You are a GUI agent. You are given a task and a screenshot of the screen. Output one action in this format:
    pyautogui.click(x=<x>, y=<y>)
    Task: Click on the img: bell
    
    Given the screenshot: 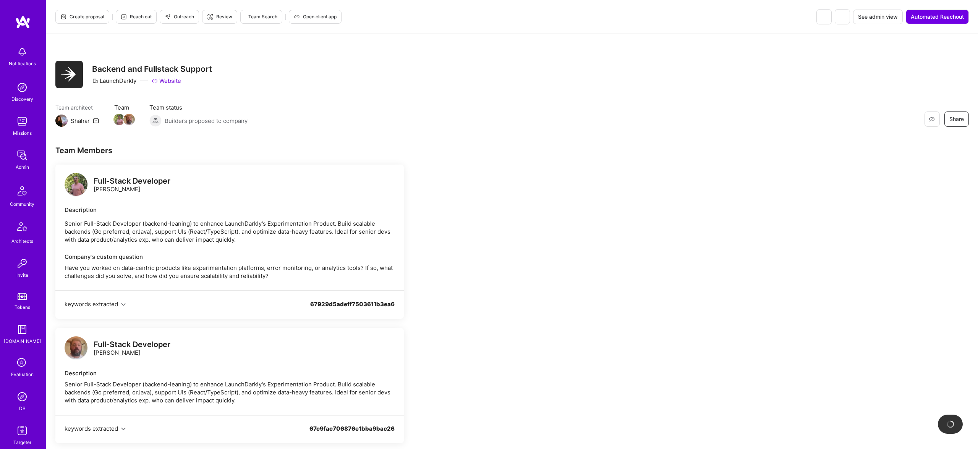 What is the action you would take?
    pyautogui.click(x=22, y=52)
    